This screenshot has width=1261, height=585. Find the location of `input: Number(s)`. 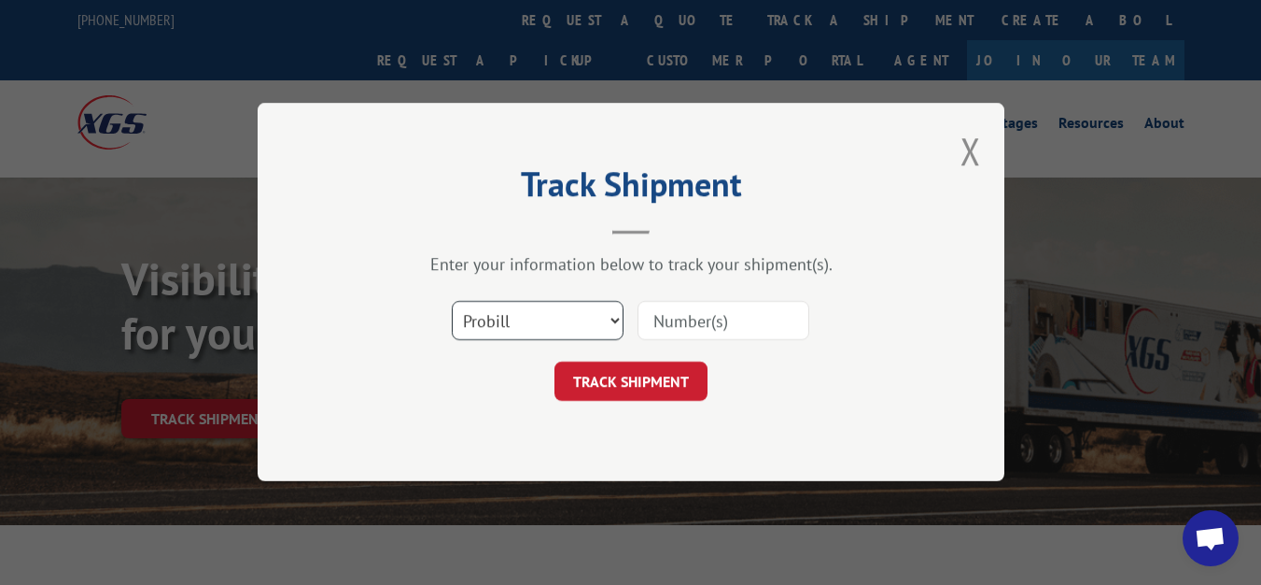

input: Number(s) is located at coordinates (724, 321).